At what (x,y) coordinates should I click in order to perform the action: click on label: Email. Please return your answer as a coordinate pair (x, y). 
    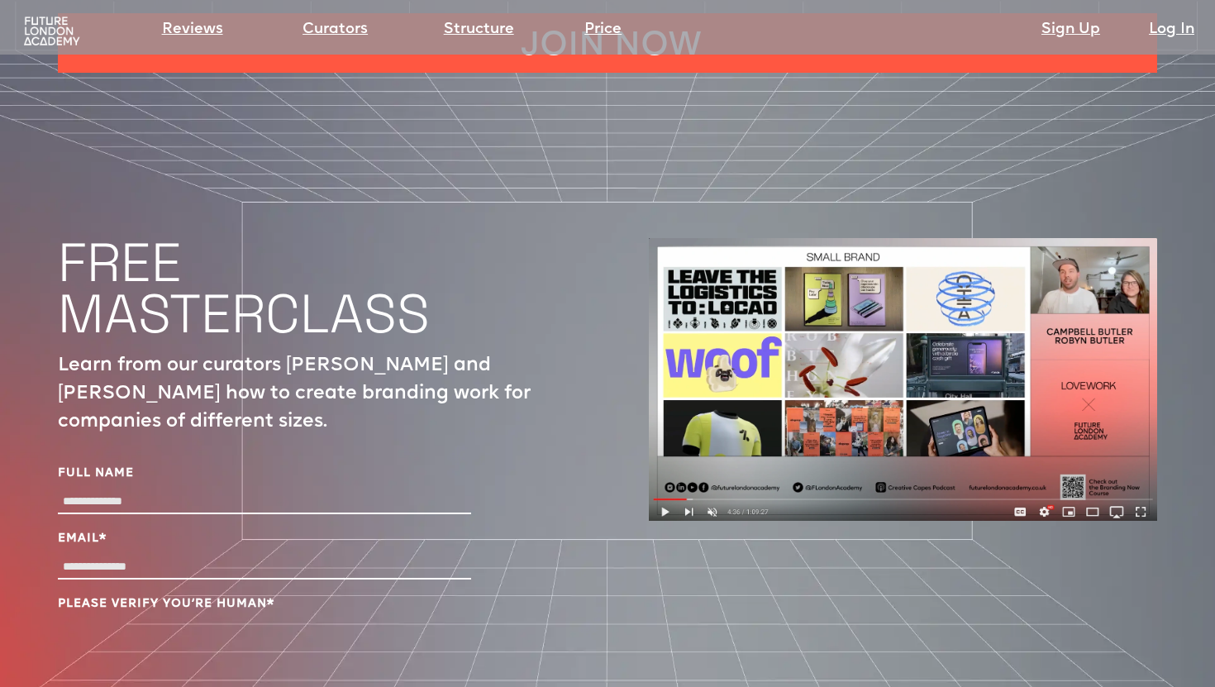
    Looking at the image, I should click on (264, 539).